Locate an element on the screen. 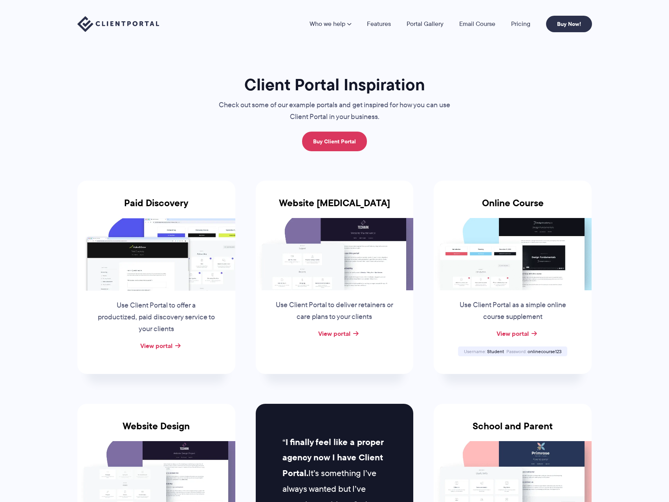 This screenshot has width=669, height=502. a: Buy Client Portal is located at coordinates (334, 141).